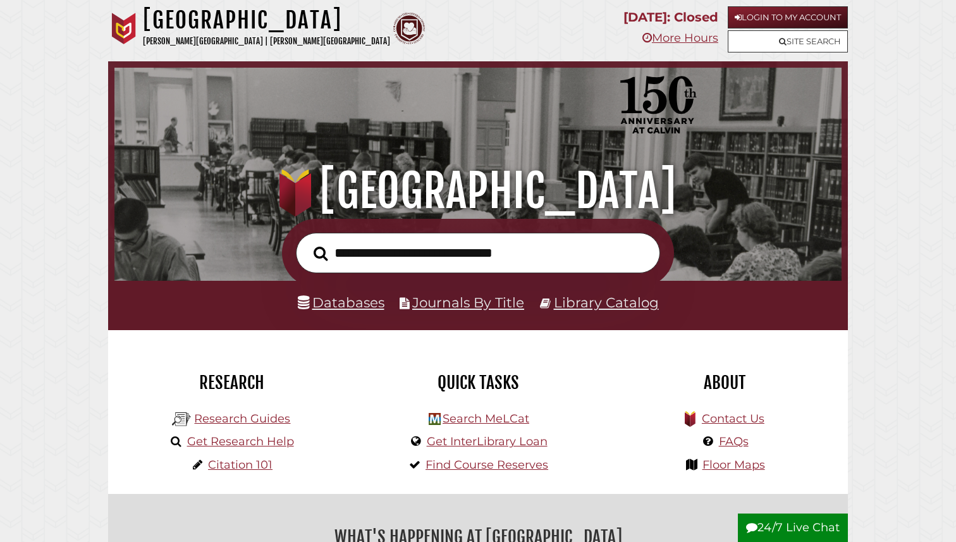 This screenshot has height=542, width=956. I want to click on a: Find Course Reserves, so click(487, 465).